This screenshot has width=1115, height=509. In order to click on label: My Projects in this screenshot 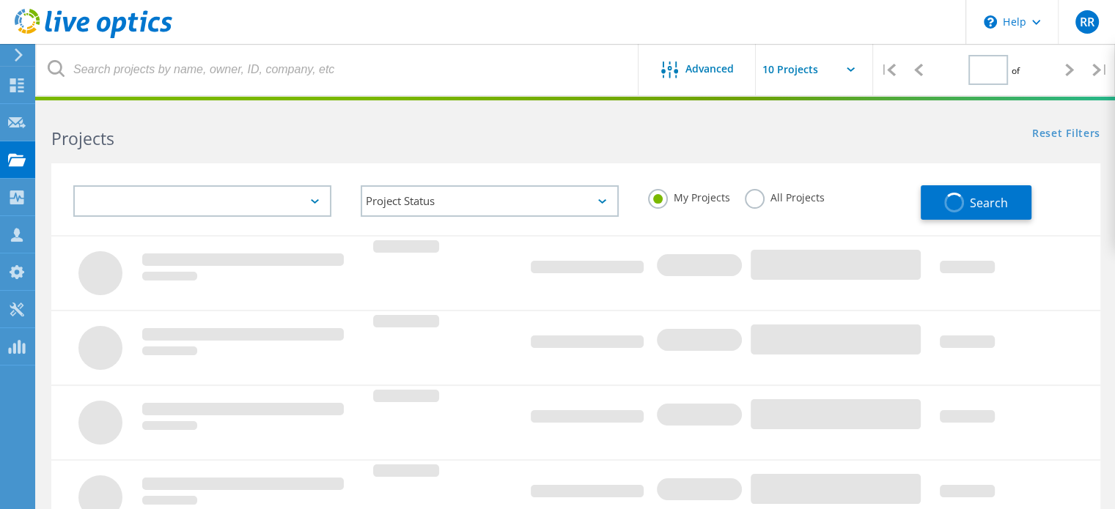, I will do `click(689, 196)`.